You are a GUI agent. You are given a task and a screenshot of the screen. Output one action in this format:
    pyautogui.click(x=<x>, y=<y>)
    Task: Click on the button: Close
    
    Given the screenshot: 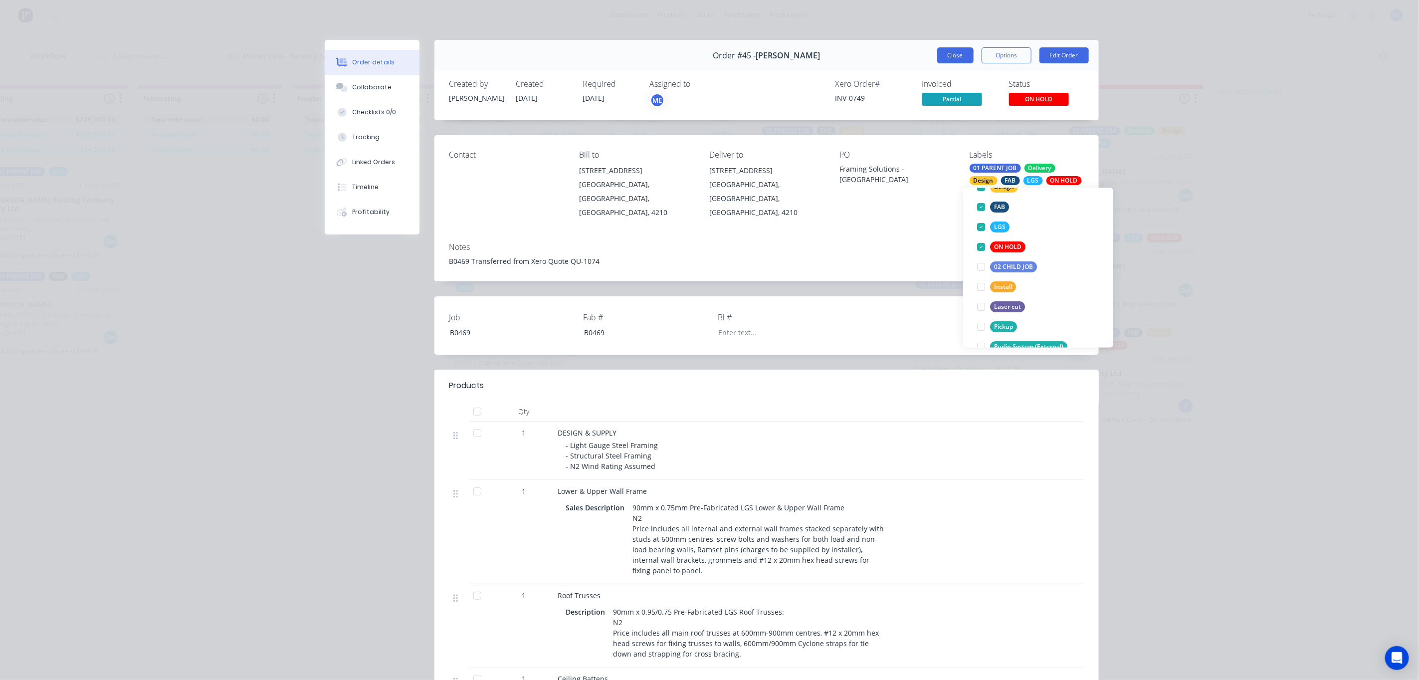 What is the action you would take?
    pyautogui.click(x=955, y=55)
    